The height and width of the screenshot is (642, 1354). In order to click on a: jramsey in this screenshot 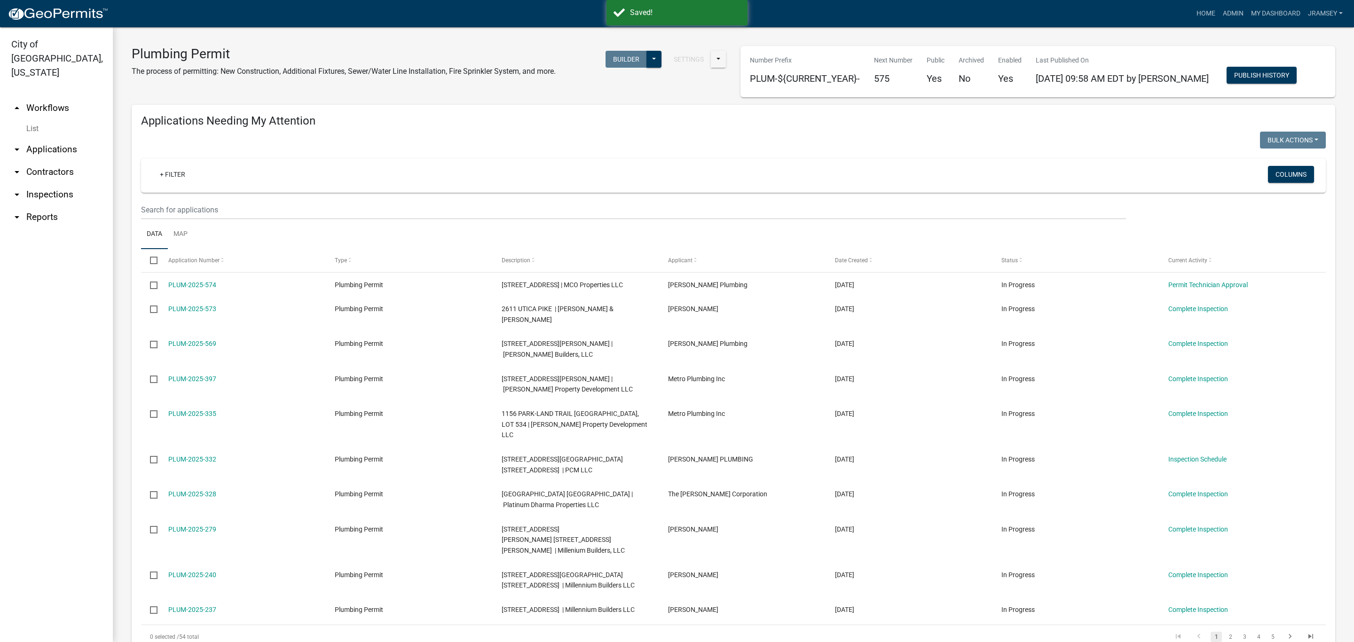, I will do `click(1325, 14)`.